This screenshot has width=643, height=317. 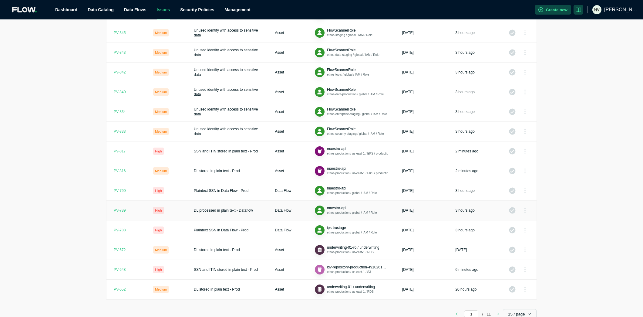 I want to click on span: left, so click(x=457, y=314).